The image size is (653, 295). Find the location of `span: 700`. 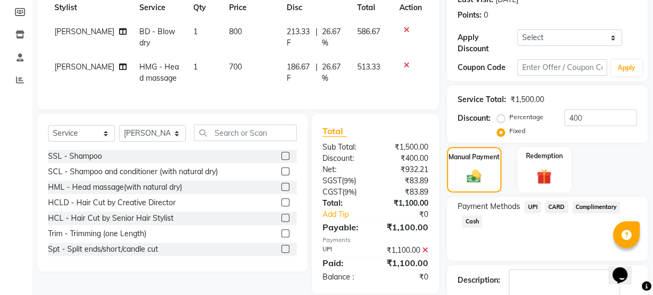

span: 700 is located at coordinates (235, 67).